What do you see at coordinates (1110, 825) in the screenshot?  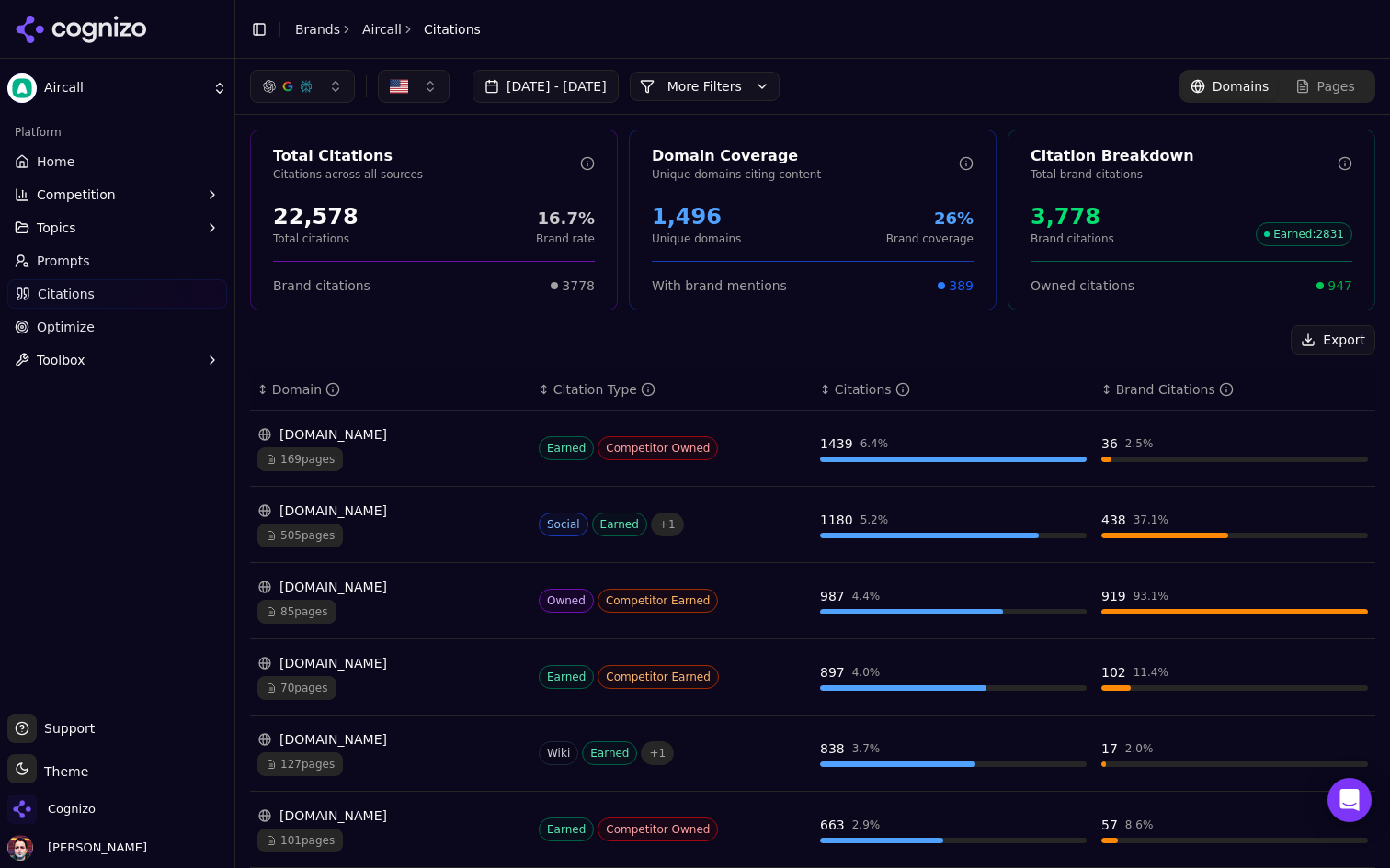 I see `div: 57` at bounding box center [1110, 825].